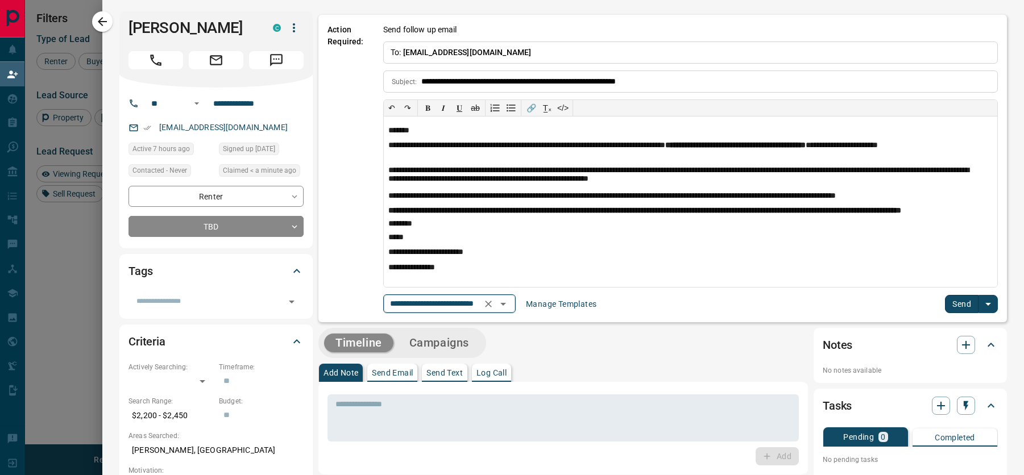 This screenshot has height=475, width=1024. Describe the element at coordinates (428, 108) in the screenshot. I see `button: 𝐁` at that location.